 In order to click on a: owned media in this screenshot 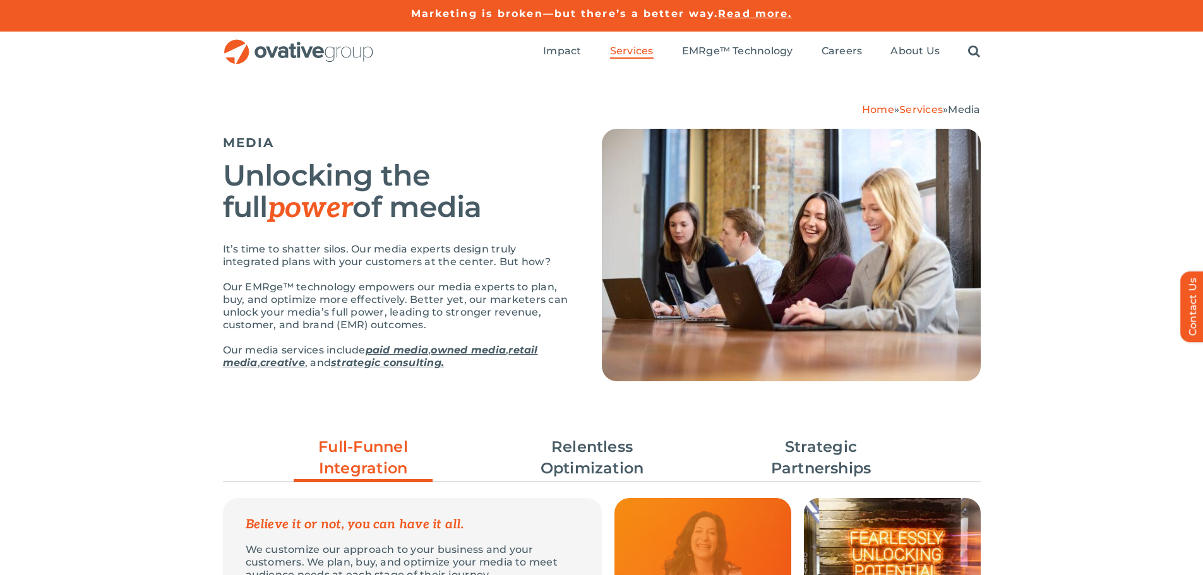, I will do `click(468, 350)`.